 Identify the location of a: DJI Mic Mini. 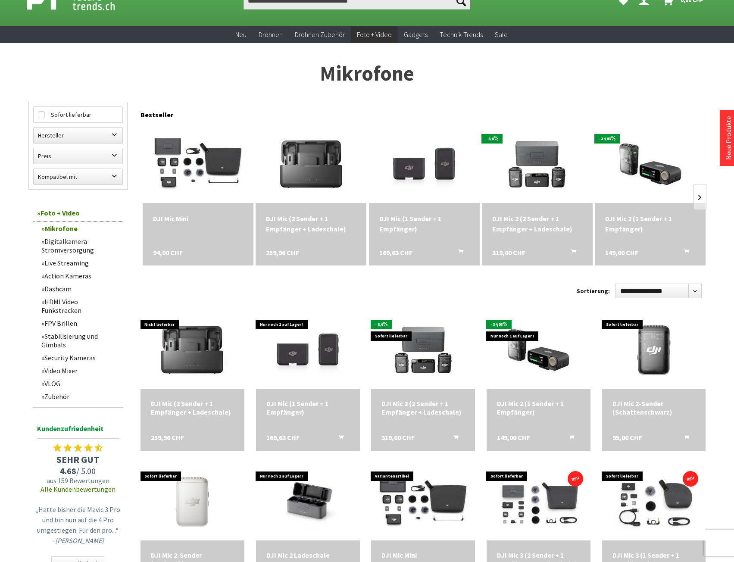
(423, 555).